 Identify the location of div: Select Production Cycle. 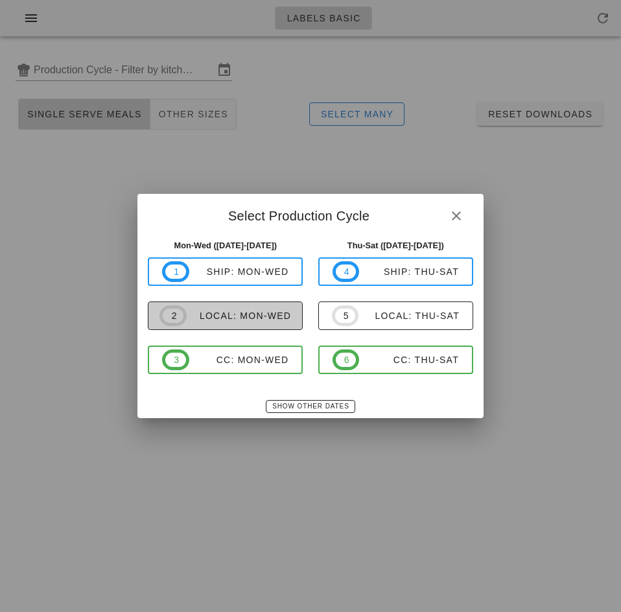
(310, 214).